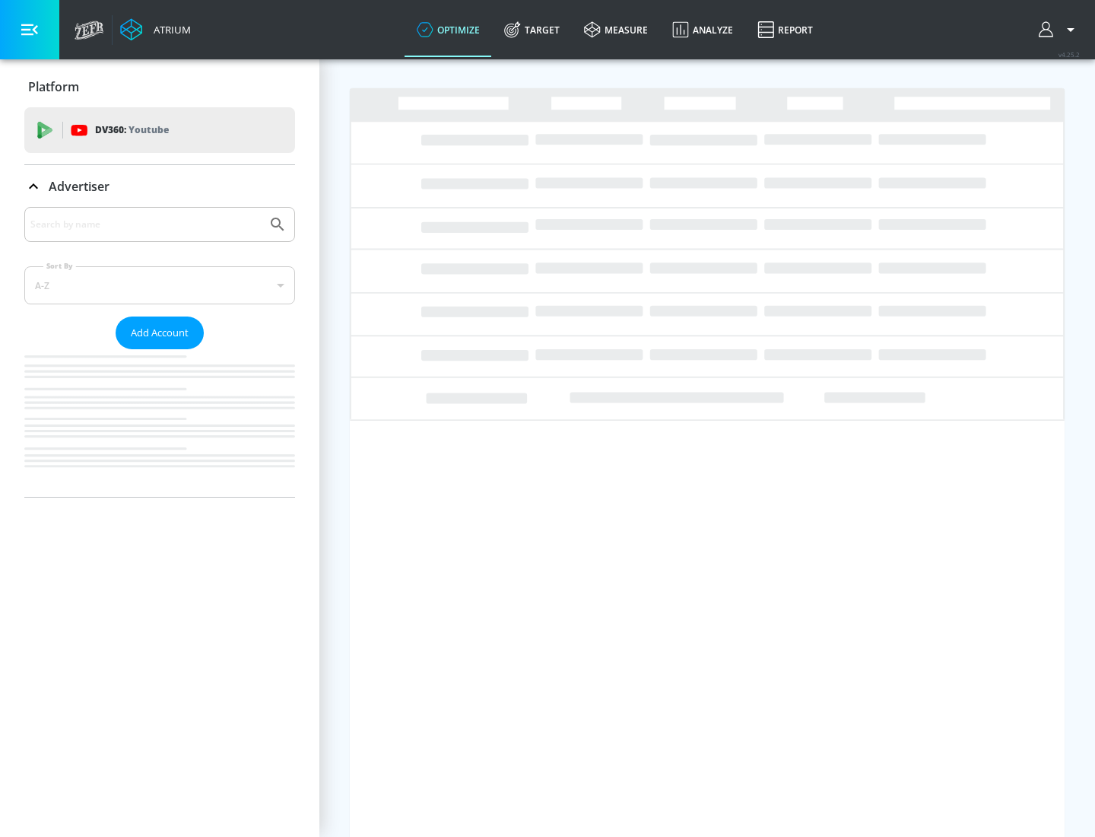 The height and width of the screenshot is (837, 1095). Describe the element at coordinates (1070, 54) in the screenshot. I see `span: v 4.25.2` at that location.